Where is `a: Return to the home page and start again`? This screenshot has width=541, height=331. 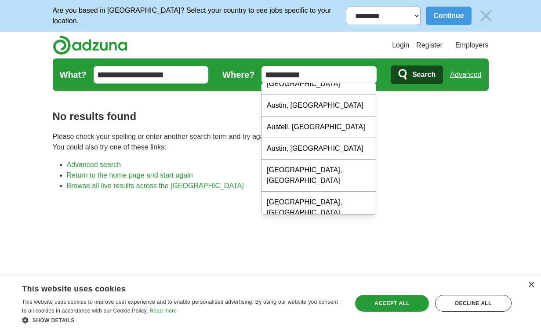 a: Return to the home page and start again is located at coordinates (130, 175).